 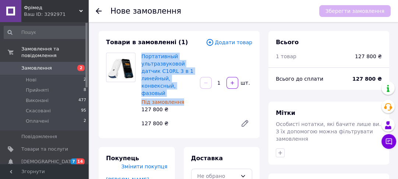 I want to click on span: Фрімед, so click(x=52, y=8).